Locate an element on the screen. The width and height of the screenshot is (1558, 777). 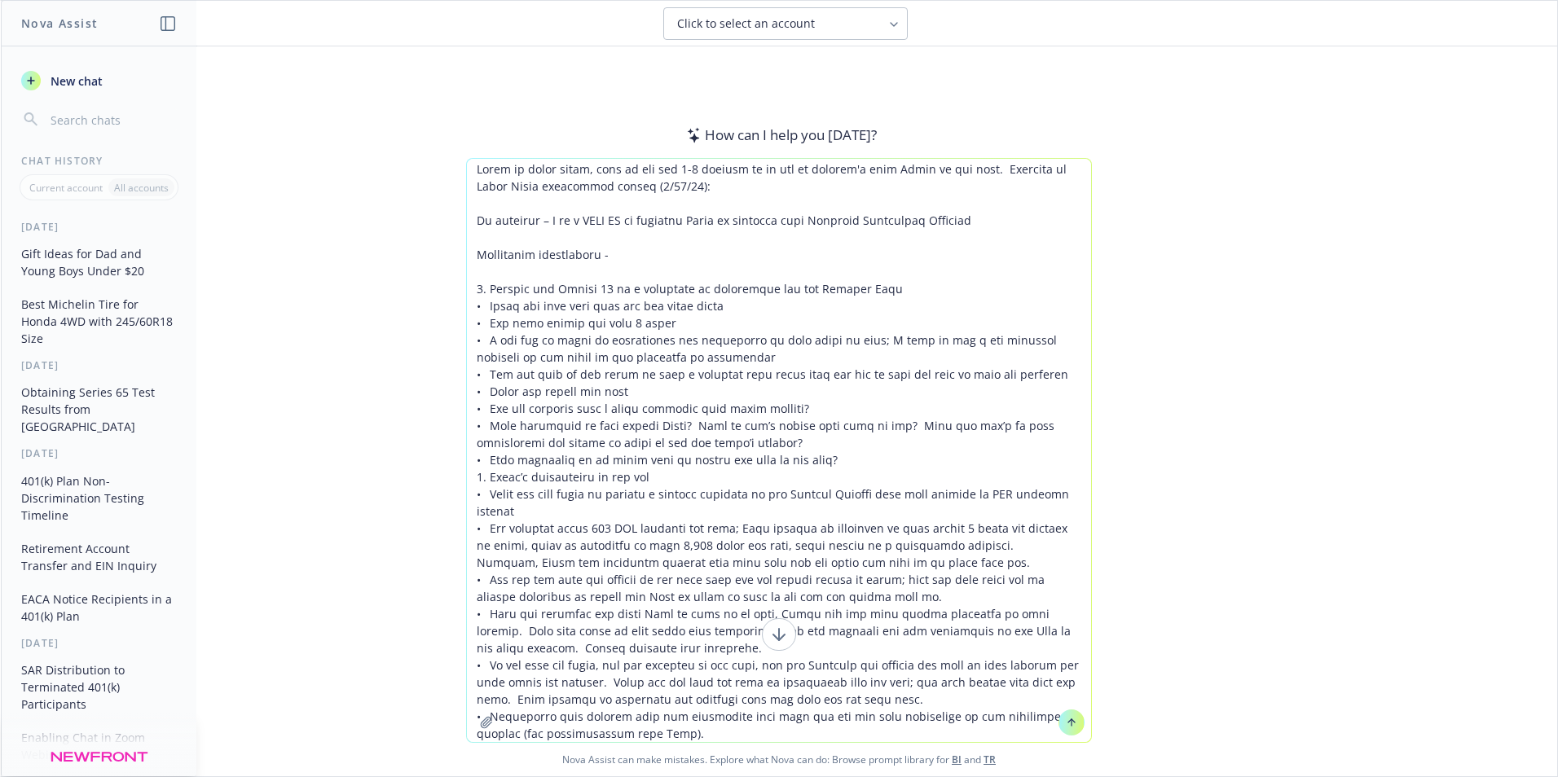
h1: Nova Assist is located at coordinates (59, 23).